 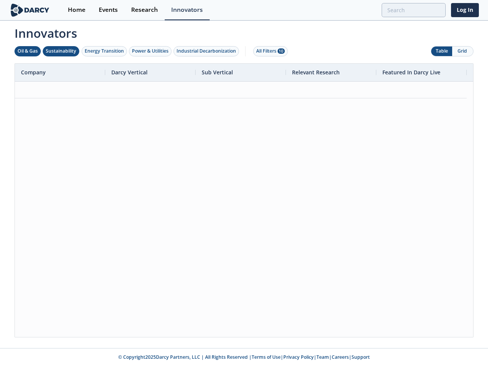 What do you see at coordinates (30, 10) in the screenshot?
I see `img: logo-wide.svg` at bounding box center [30, 10].